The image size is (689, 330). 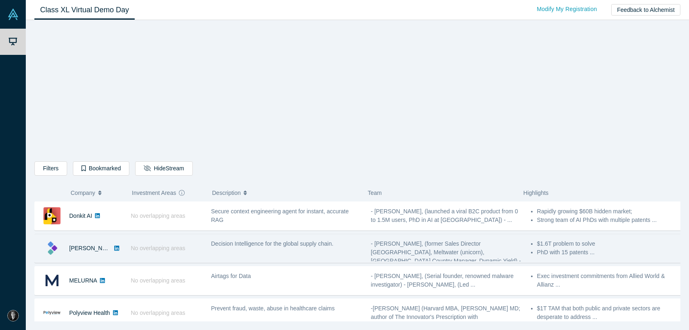 I want to click on button: Company, so click(x=97, y=193).